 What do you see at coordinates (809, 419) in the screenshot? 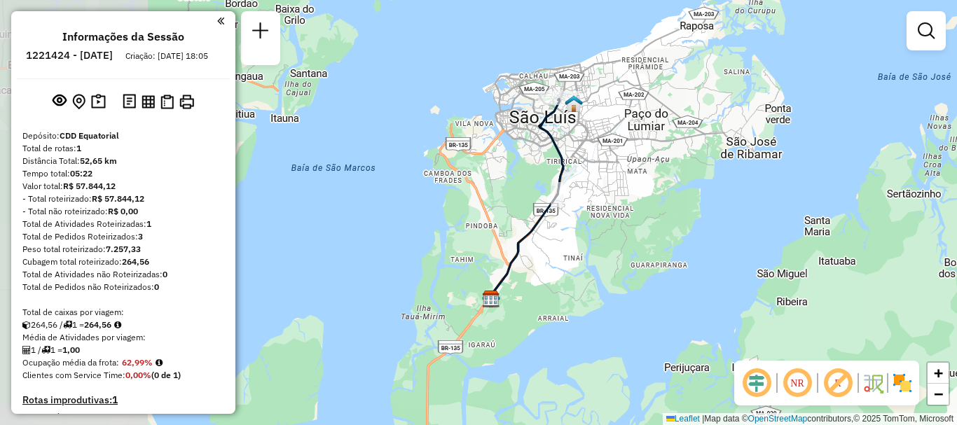
I see `div: Map data © contributors,© 2025 TomTom, Microsoft` at bounding box center [809, 419].